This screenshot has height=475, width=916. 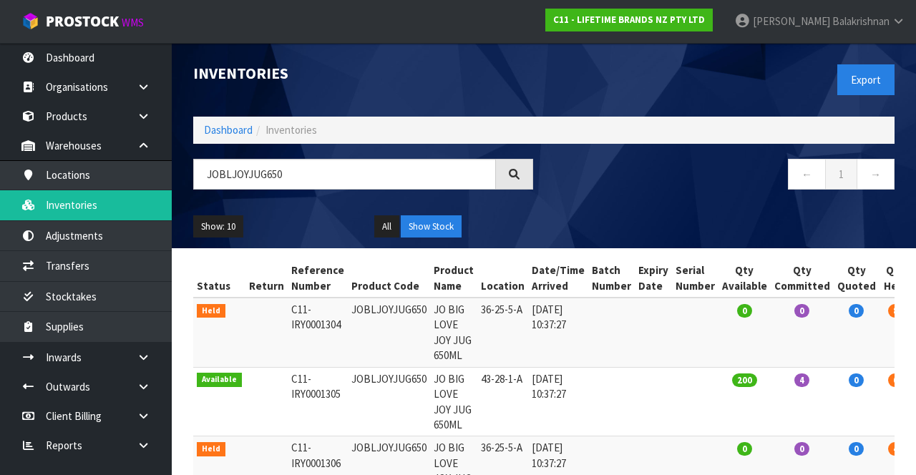 What do you see at coordinates (218, 227) in the screenshot?
I see `button: Show: 10` at bounding box center [218, 227].